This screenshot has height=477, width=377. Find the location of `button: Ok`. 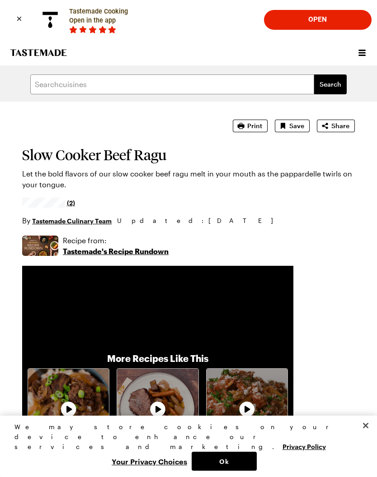

button: Ok is located at coordinates (224, 462).